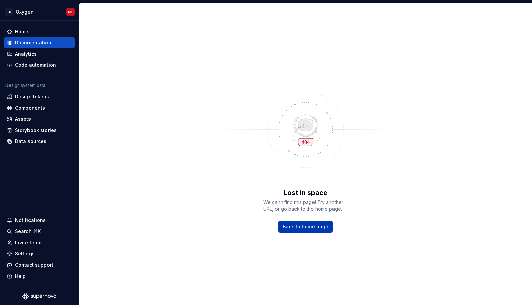 Image resolution: width=532 pixels, height=305 pixels. What do you see at coordinates (36, 130) in the screenshot?
I see `div: Storybook stories` at bounding box center [36, 130].